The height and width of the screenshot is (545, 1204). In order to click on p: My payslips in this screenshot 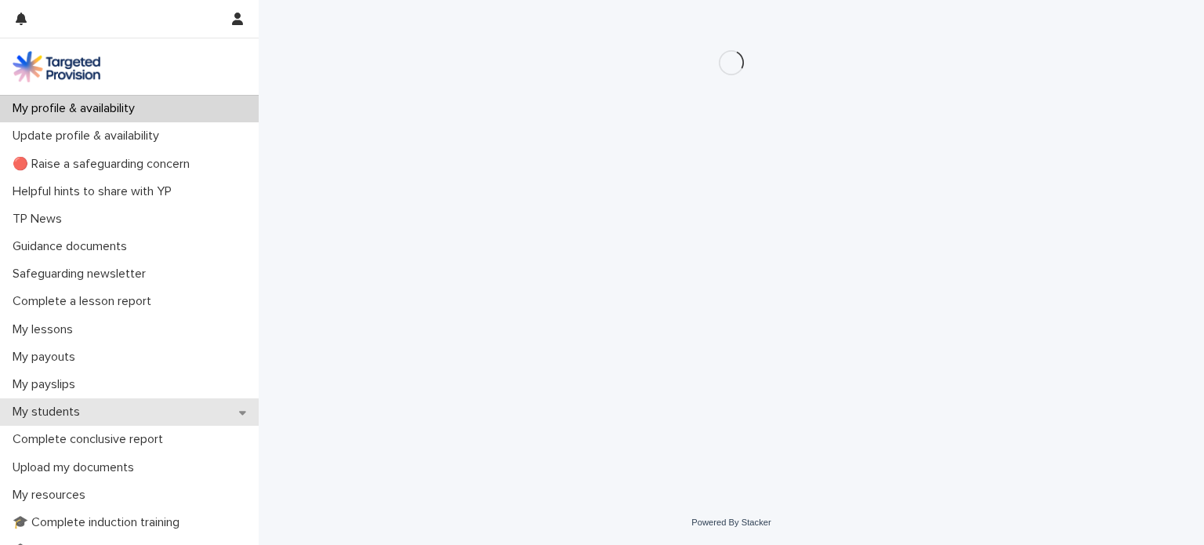, I will do `click(47, 384)`.